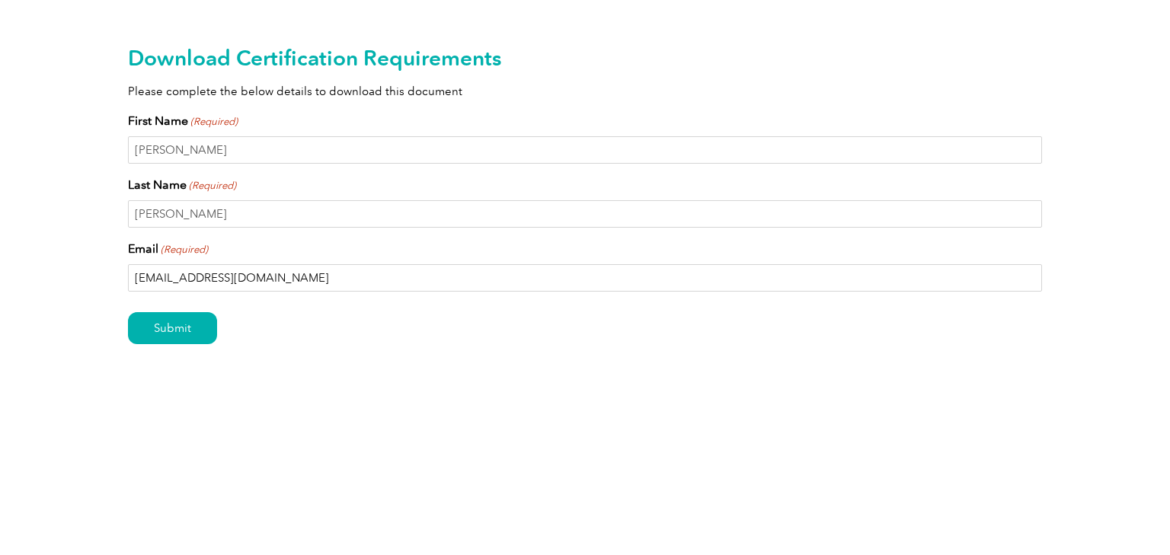  I want to click on label: Email, so click(168, 249).